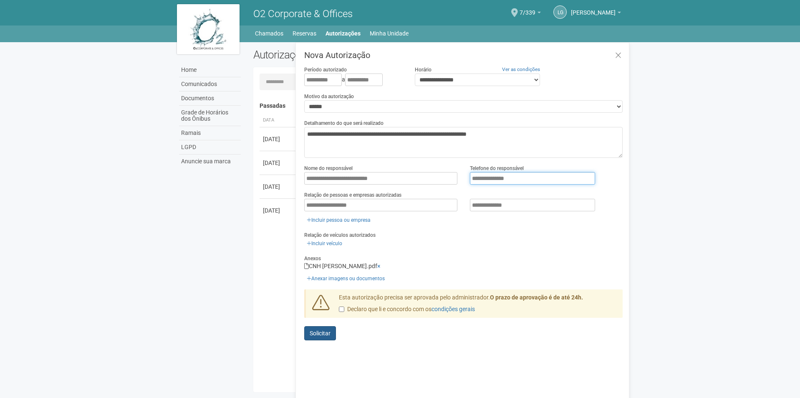  Describe the element at coordinates (210, 116) in the screenshot. I see `a: Grade de Horários dos Ônibus` at that location.